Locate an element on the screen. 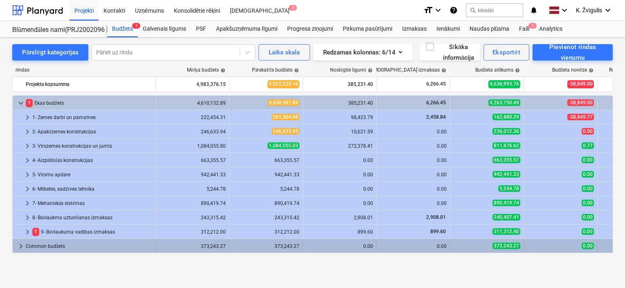  span: keyboard_arrow_down is located at coordinates (21, 103).